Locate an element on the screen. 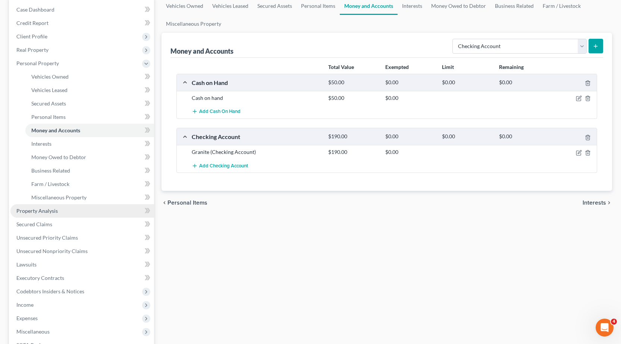 The image size is (621, 344). span: Farm / Livestock is located at coordinates (50, 184).